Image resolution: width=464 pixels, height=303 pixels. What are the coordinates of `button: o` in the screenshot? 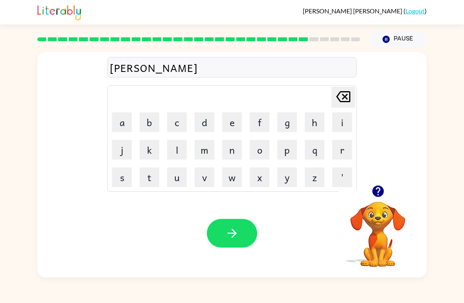 It's located at (259, 150).